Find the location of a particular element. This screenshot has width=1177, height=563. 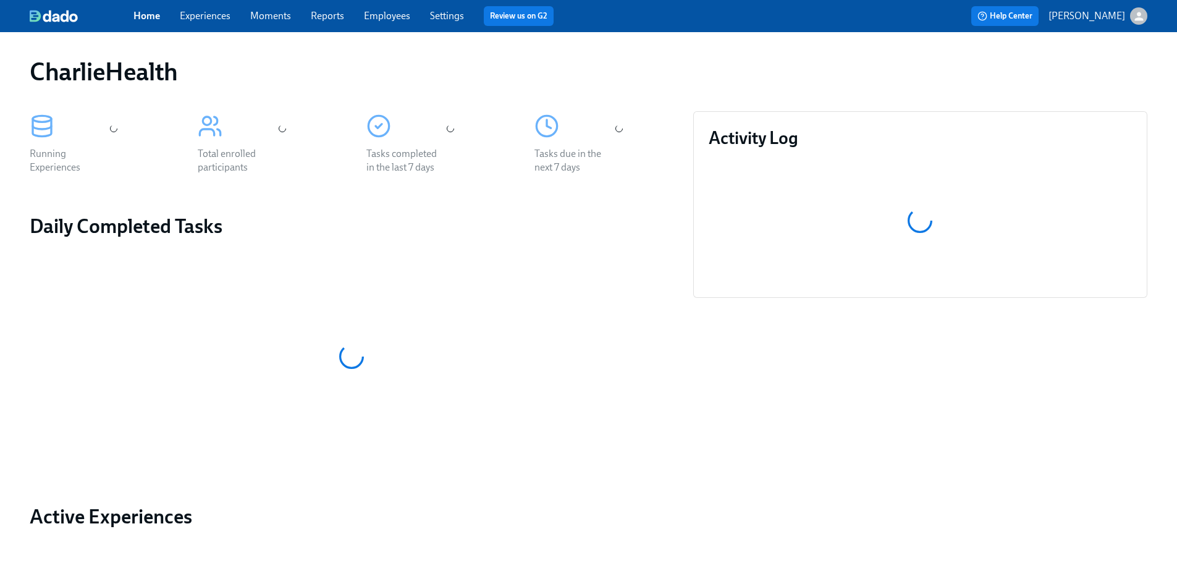

a: Experiences is located at coordinates (205, 15).